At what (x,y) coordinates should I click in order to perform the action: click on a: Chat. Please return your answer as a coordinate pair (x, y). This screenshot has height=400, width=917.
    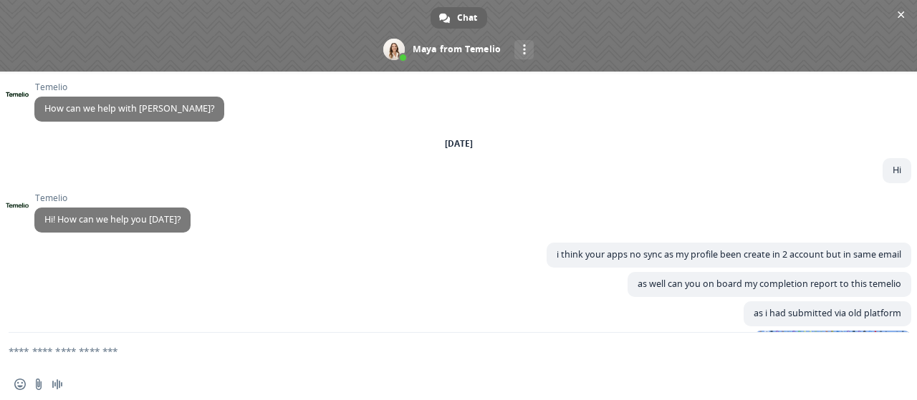
    Looking at the image, I should click on (458, 18).